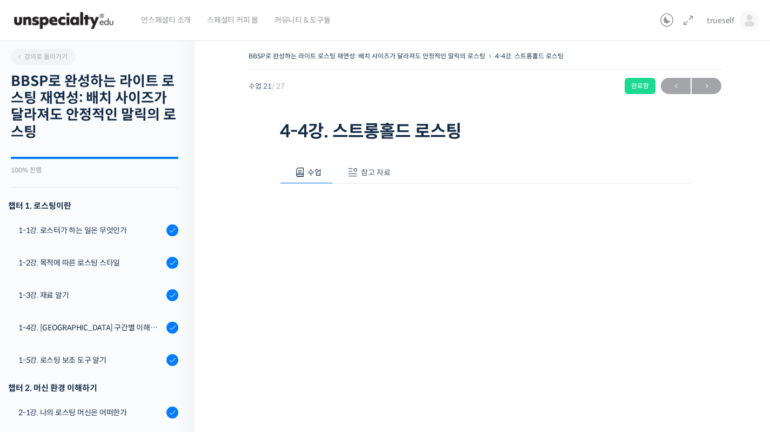 This screenshot has height=432, width=770. What do you see at coordinates (266, 86) in the screenshot?
I see `span: 수업 21` at bounding box center [266, 86].